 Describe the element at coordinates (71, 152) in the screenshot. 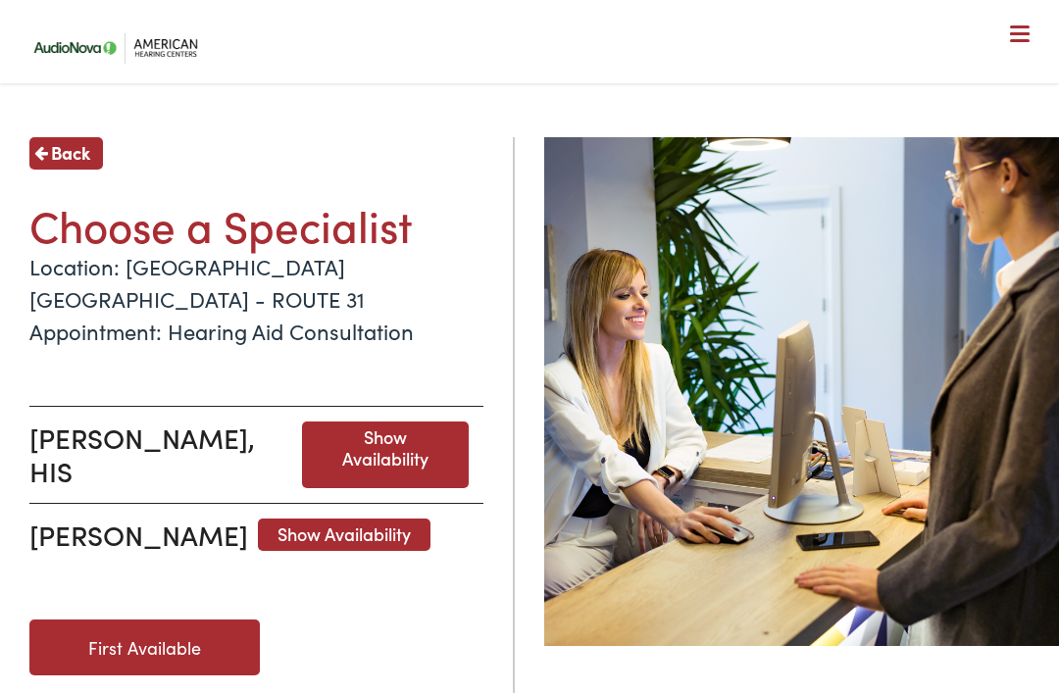

I see `span: Back` at that location.